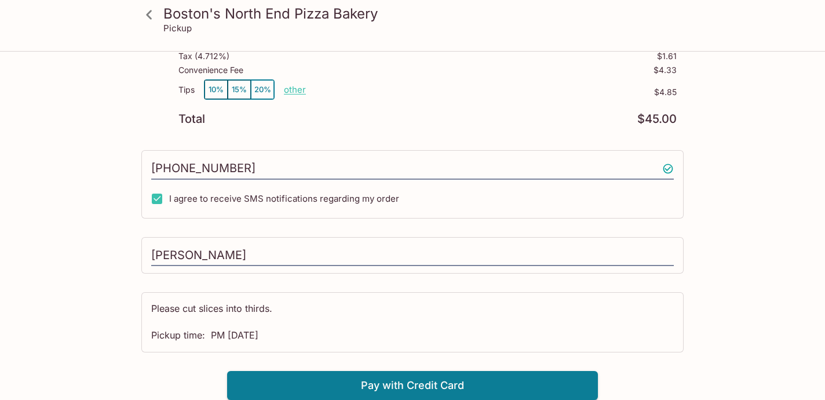  What do you see at coordinates (204, 56) in the screenshot?
I see `p: Tax ( 4.712% )` at bounding box center [204, 56].